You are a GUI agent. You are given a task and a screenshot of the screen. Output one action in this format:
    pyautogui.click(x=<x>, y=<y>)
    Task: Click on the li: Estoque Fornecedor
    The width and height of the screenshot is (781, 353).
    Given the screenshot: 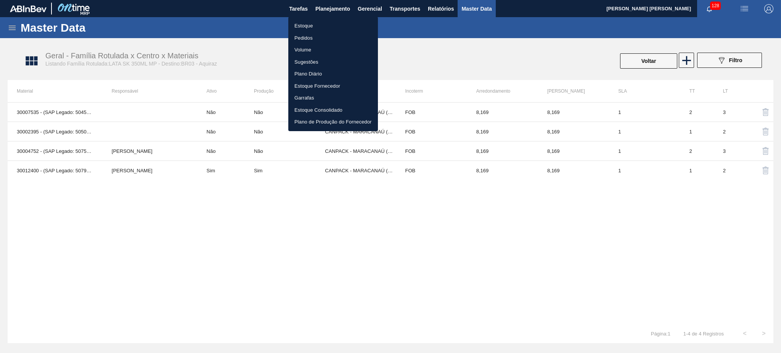 What is the action you would take?
    pyautogui.click(x=333, y=86)
    